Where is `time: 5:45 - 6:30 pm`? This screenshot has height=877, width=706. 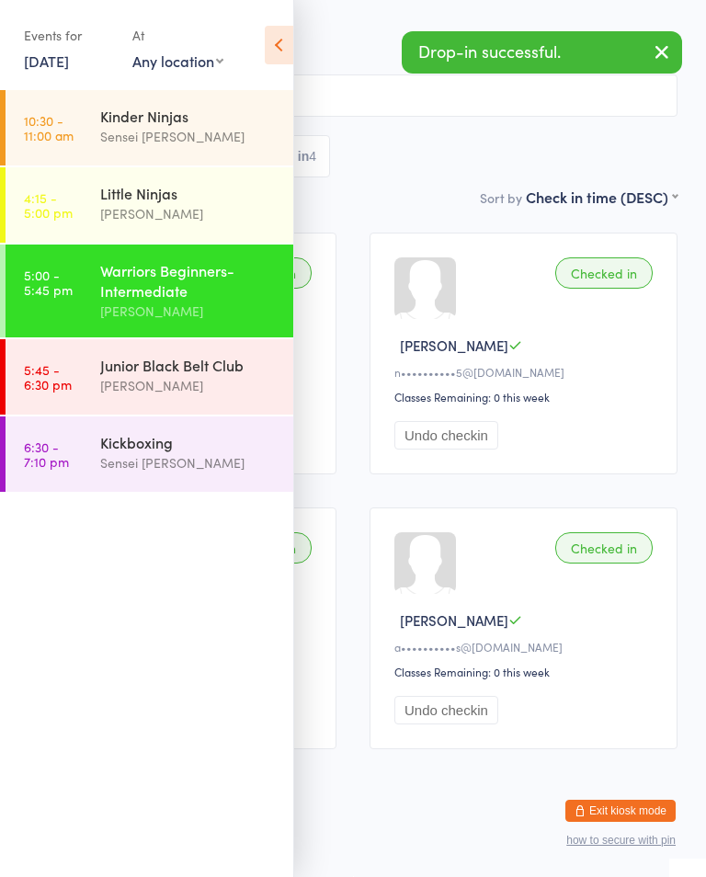 time: 5:45 - 6:30 pm is located at coordinates (48, 377).